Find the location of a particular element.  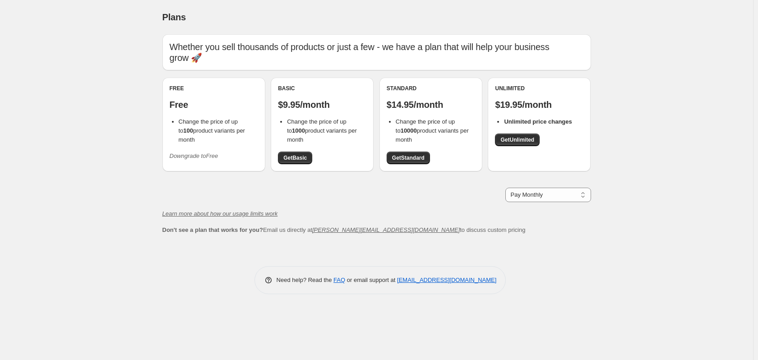

div: Basic is located at coordinates (322, 88).